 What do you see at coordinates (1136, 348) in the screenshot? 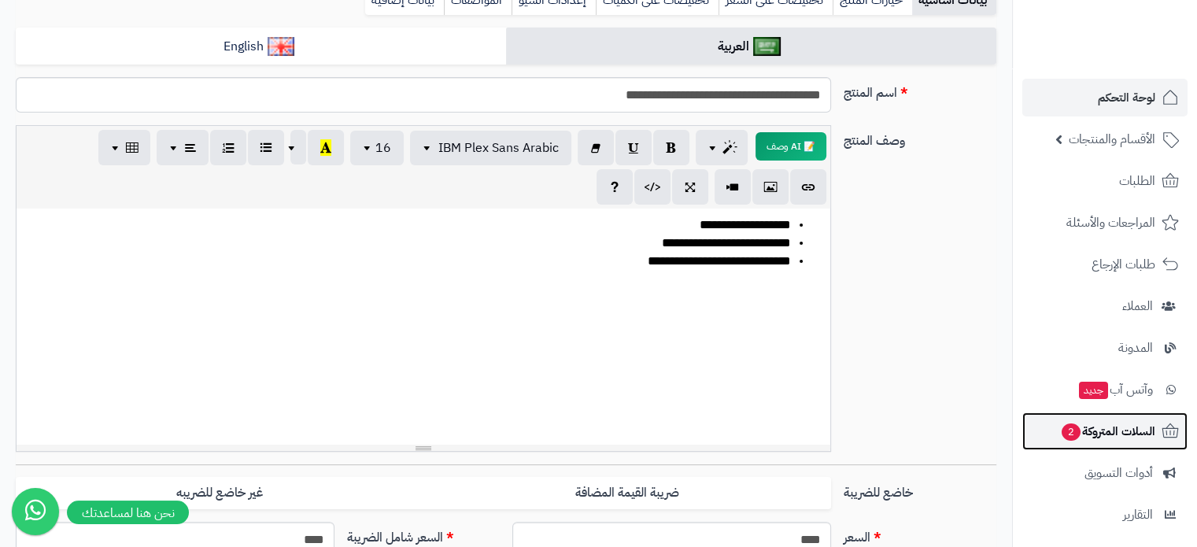
I see `span: المدونة` at bounding box center [1136, 348].